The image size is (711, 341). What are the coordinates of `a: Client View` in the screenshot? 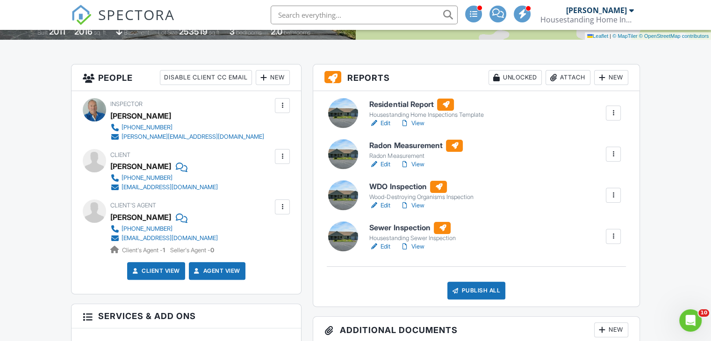 It's located at (155, 271).